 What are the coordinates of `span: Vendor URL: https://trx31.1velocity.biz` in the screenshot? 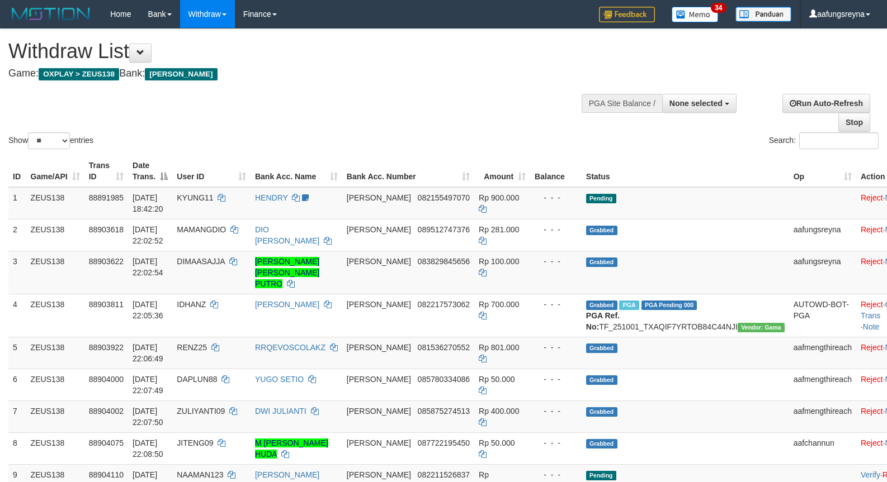 It's located at (761, 328).